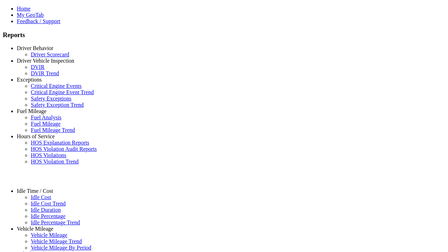  I want to click on a: Idle Percentage Trend, so click(55, 222).